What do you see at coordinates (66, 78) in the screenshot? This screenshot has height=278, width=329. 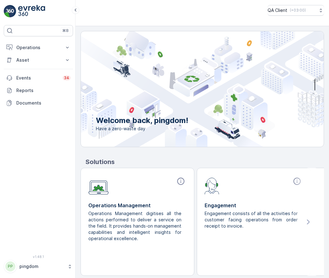 I see `p: 34` at bounding box center [66, 78].